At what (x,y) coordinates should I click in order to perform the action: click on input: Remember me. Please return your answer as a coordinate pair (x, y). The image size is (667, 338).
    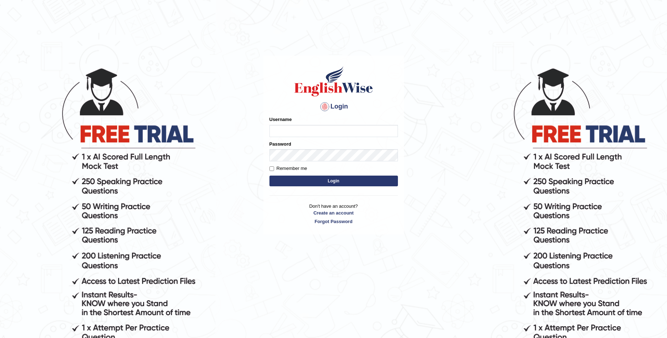
    Looking at the image, I should click on (272, 168).